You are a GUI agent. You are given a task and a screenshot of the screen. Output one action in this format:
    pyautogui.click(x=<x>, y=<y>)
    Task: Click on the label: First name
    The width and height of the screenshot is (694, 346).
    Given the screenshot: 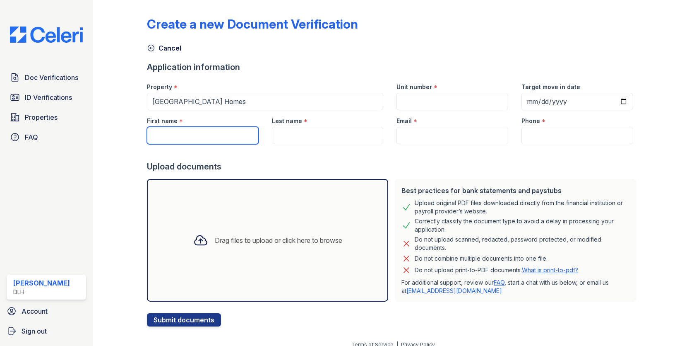 What is the action you would take?
    pyautogui.click(x=162, y=121)
    